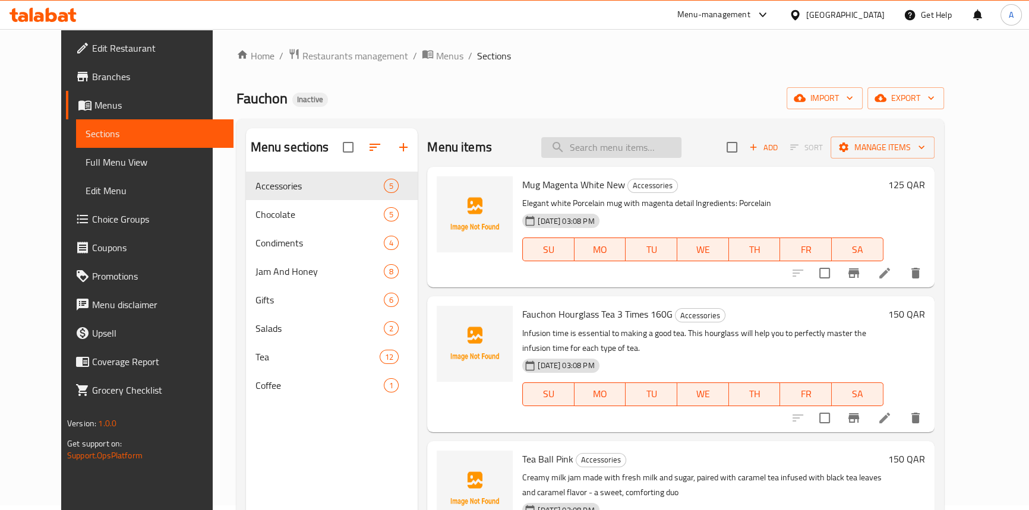 This screenshot has height=510, width=1029. I want to click on span: Edit Menu, so click(154, 191).